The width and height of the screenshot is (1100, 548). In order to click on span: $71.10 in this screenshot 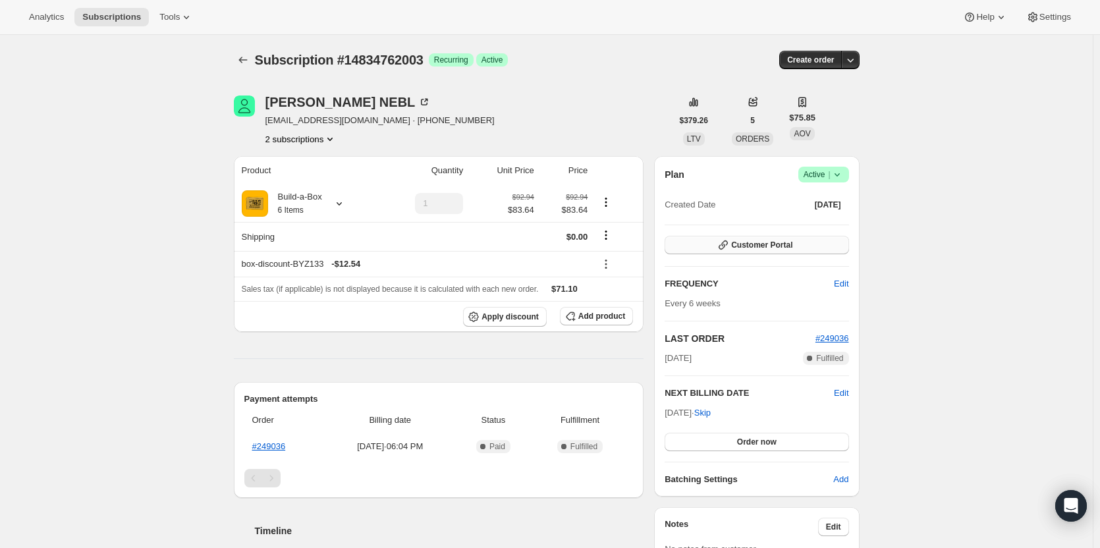, I will do `click(564, 288)`.